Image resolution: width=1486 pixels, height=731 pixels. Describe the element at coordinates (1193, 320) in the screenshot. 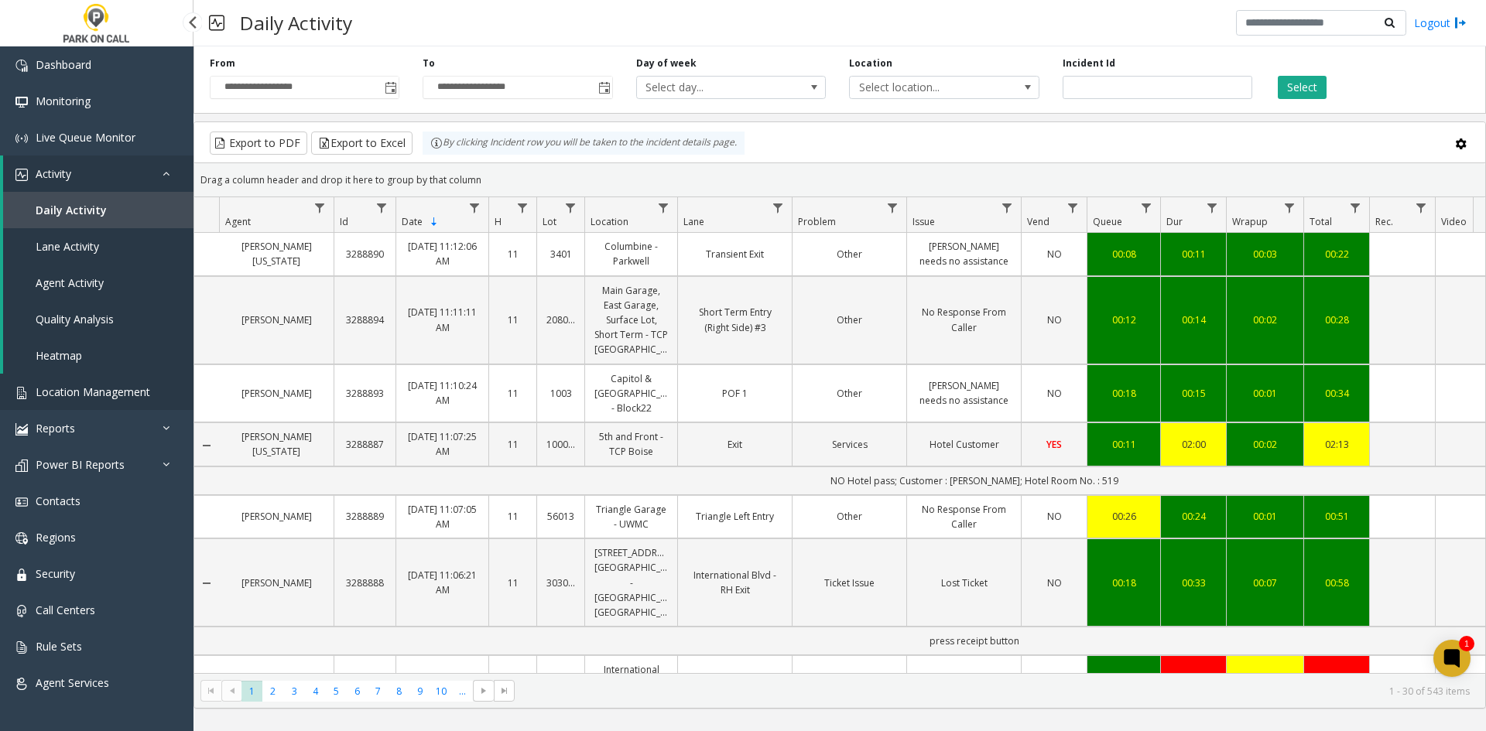

I see `a: 00:14` at that location.